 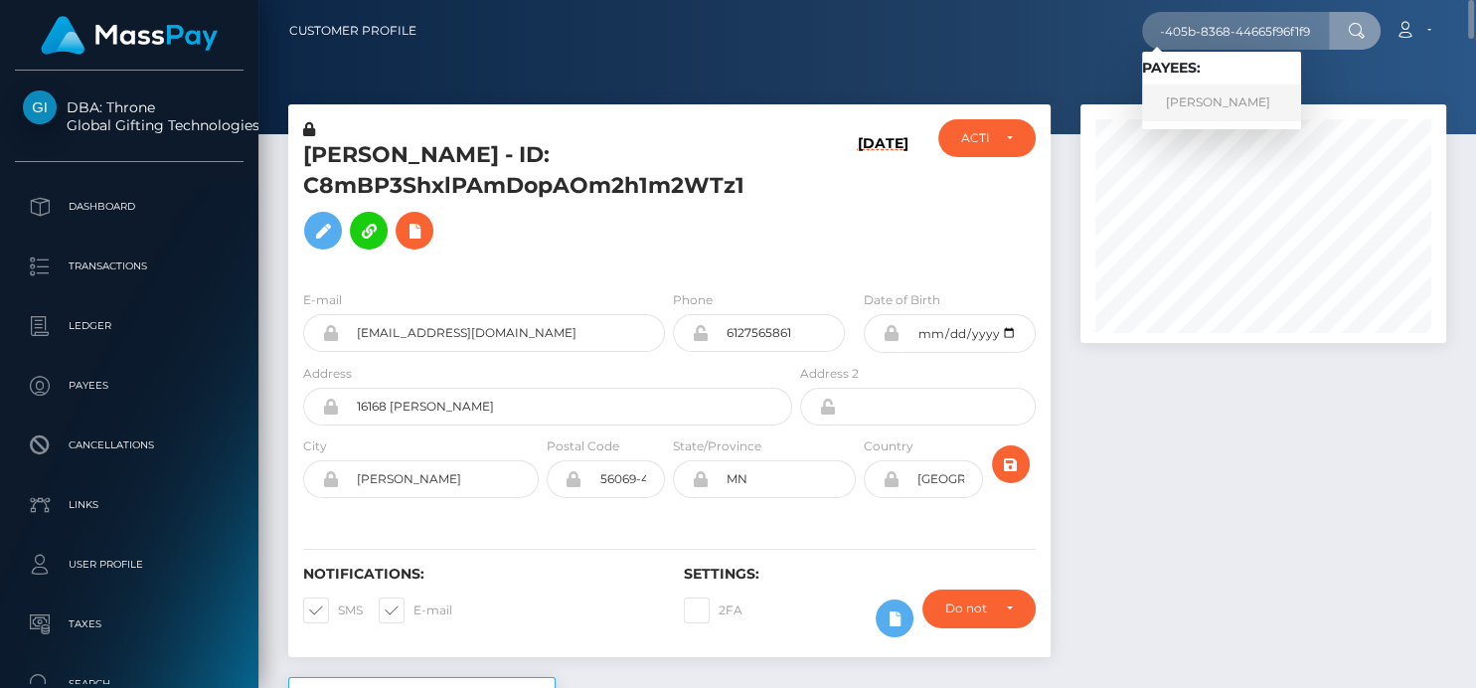 I want to click on p: Taxes, so click(x=129, y=624).